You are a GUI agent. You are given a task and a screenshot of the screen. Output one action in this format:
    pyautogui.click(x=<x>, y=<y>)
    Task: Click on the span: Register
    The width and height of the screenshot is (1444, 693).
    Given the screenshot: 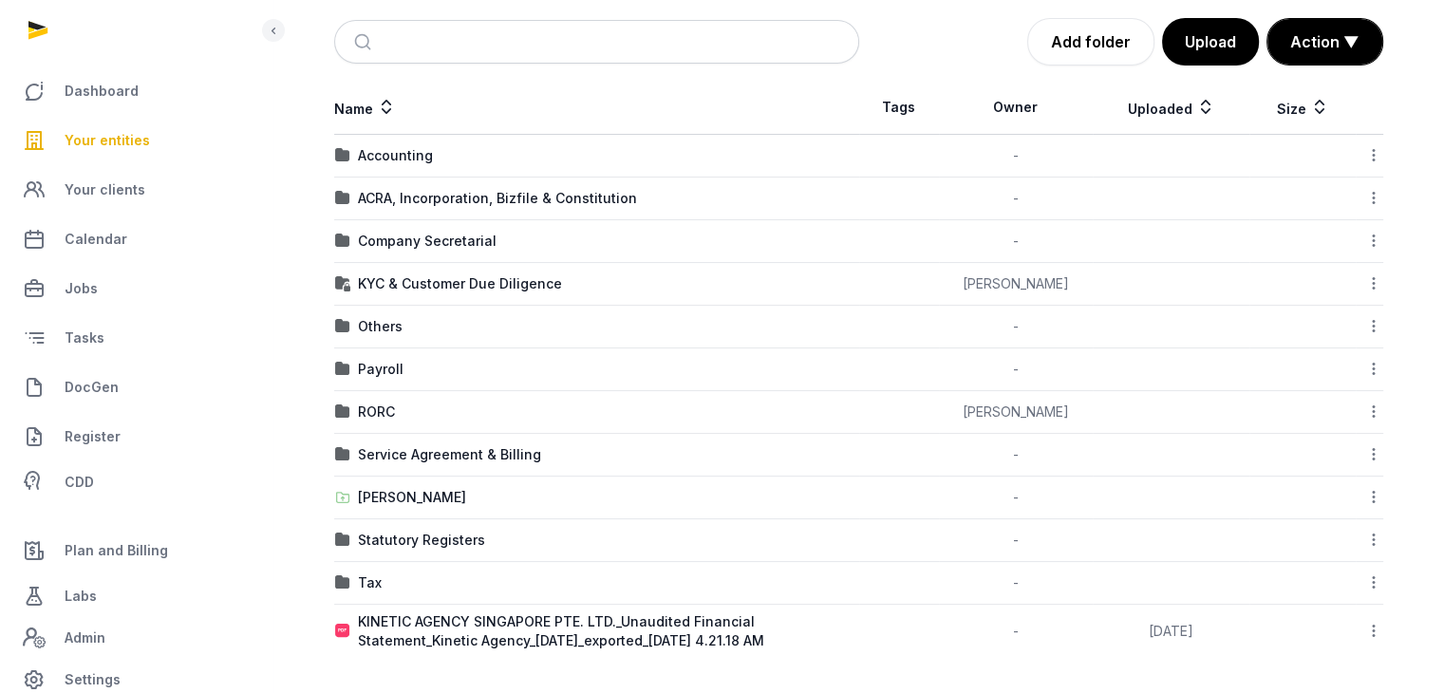 What is the action you would take?
    pyautogui.click(x=92, y=437)
    